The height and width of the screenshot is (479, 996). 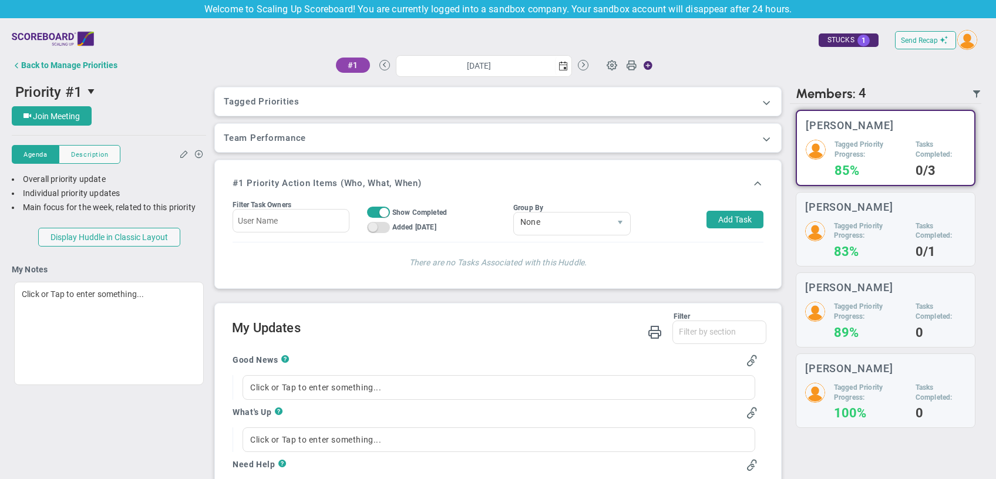 What do you see at coordinates (352, 65) in the screenshot?
I see `span: #1` at bounding box center [352, 65].